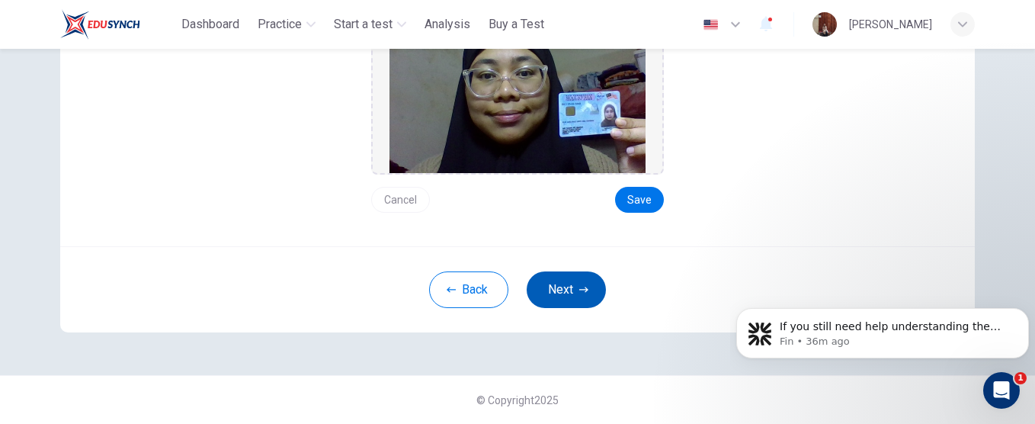 Image resolution: width=1035 pixels, height=424 pixels. What do you see at coordinates (400, 200) in the screenshot?
I see `button: Cancel` at bounding box center [400, 200].